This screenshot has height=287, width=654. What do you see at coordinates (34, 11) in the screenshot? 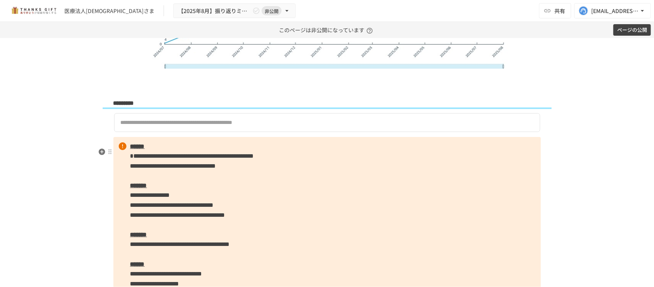
I see `img: mMP1OxWUAhQbsRWCurg7vIHe5HqDpP7qZo7fRoNLXQh` at bounding box center [34, 11].